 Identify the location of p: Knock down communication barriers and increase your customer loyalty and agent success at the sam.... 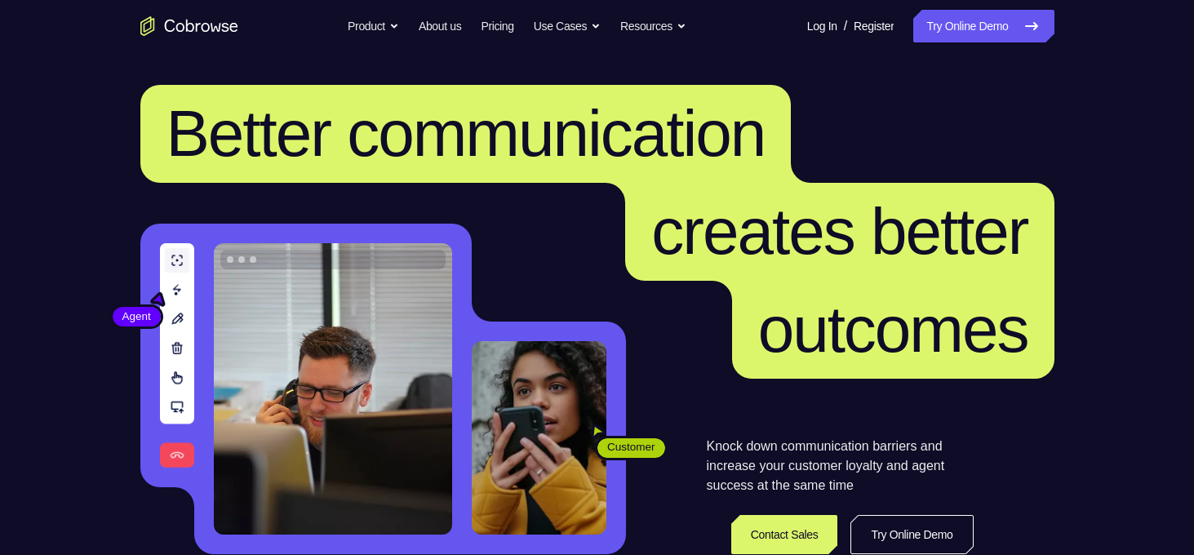
(840, 466).